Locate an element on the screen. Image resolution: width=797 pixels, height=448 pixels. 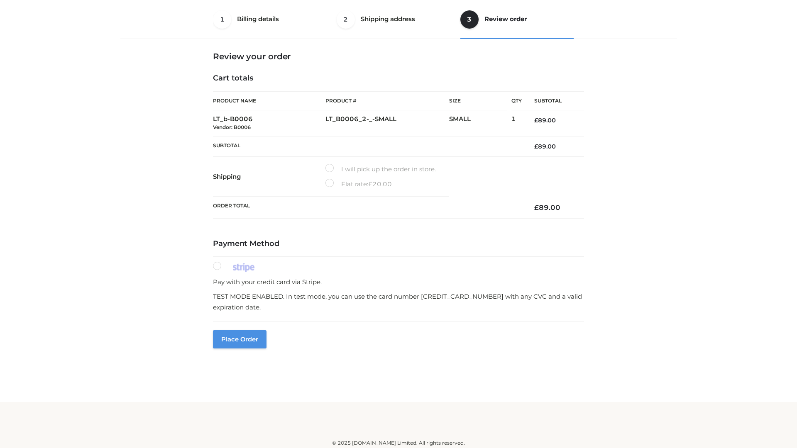
small: Vendor: B0006 is located at coordinates (232, 127).